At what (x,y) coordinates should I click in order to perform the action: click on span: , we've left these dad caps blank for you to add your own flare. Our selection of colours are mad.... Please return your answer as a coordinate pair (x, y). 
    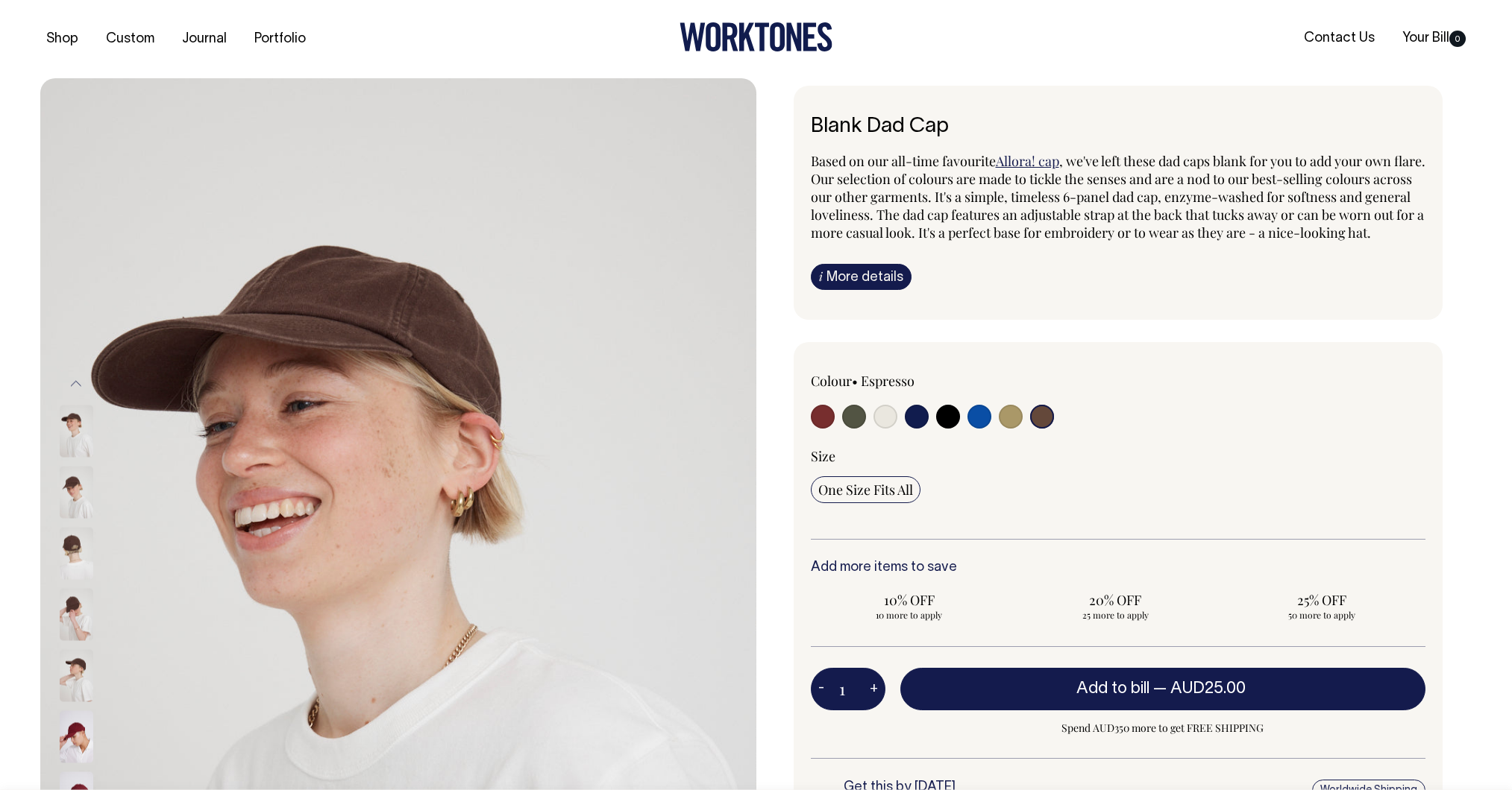
    Looking at the image, I should click on (1118, 197).